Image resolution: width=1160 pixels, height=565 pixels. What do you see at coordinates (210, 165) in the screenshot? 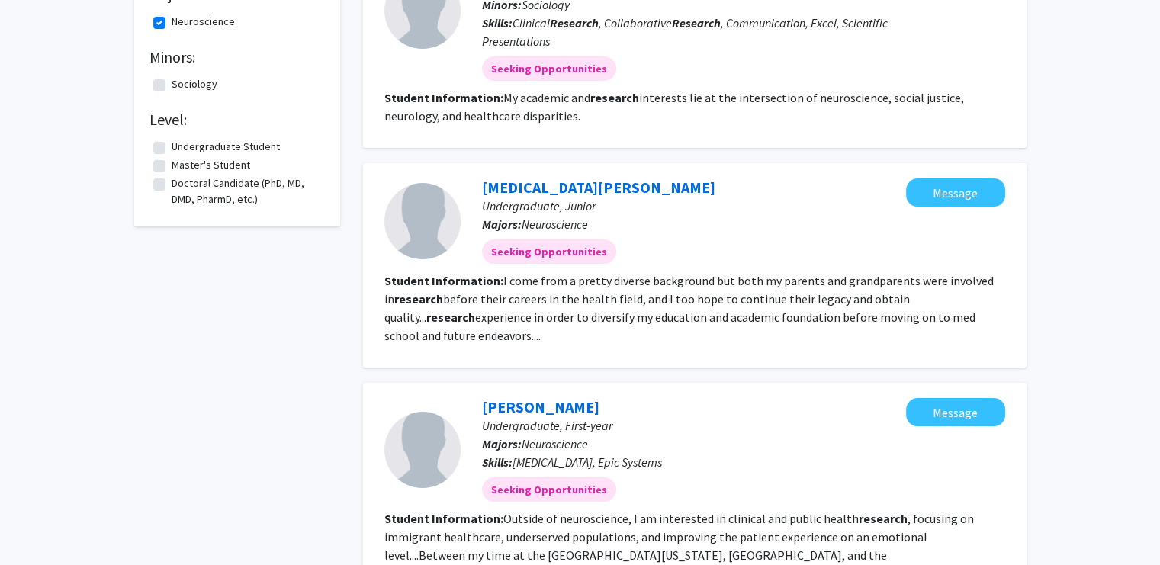
I see `label: Master's Student` at bounding box center [210, 165].